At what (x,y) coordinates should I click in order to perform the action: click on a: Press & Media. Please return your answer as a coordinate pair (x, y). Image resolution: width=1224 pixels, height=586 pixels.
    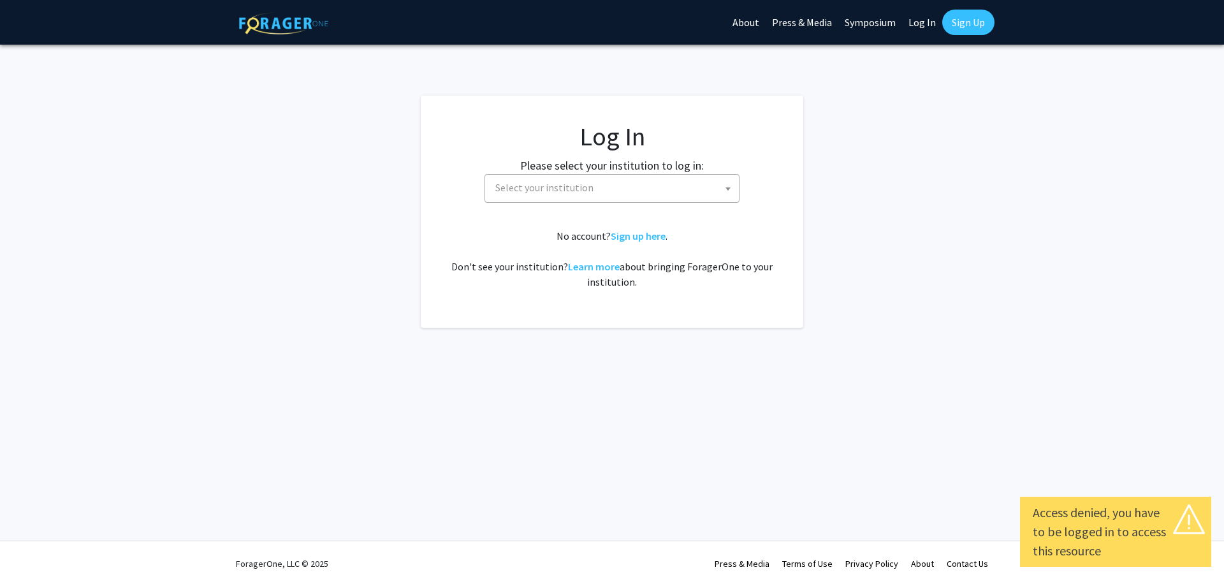
    Looking at the image, I should click on (742, 563).